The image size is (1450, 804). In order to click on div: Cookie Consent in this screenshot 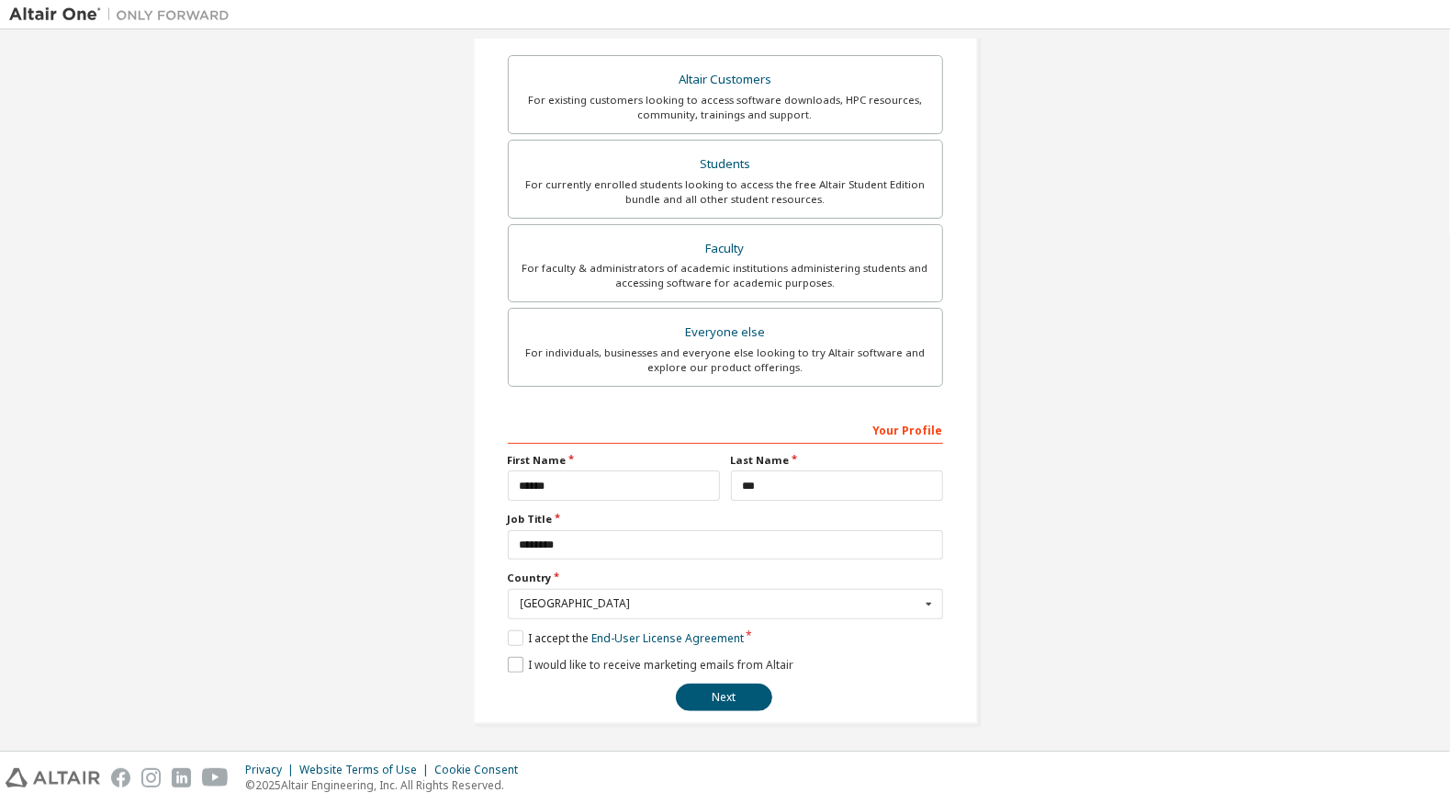, I will do `click(481, 770)`.